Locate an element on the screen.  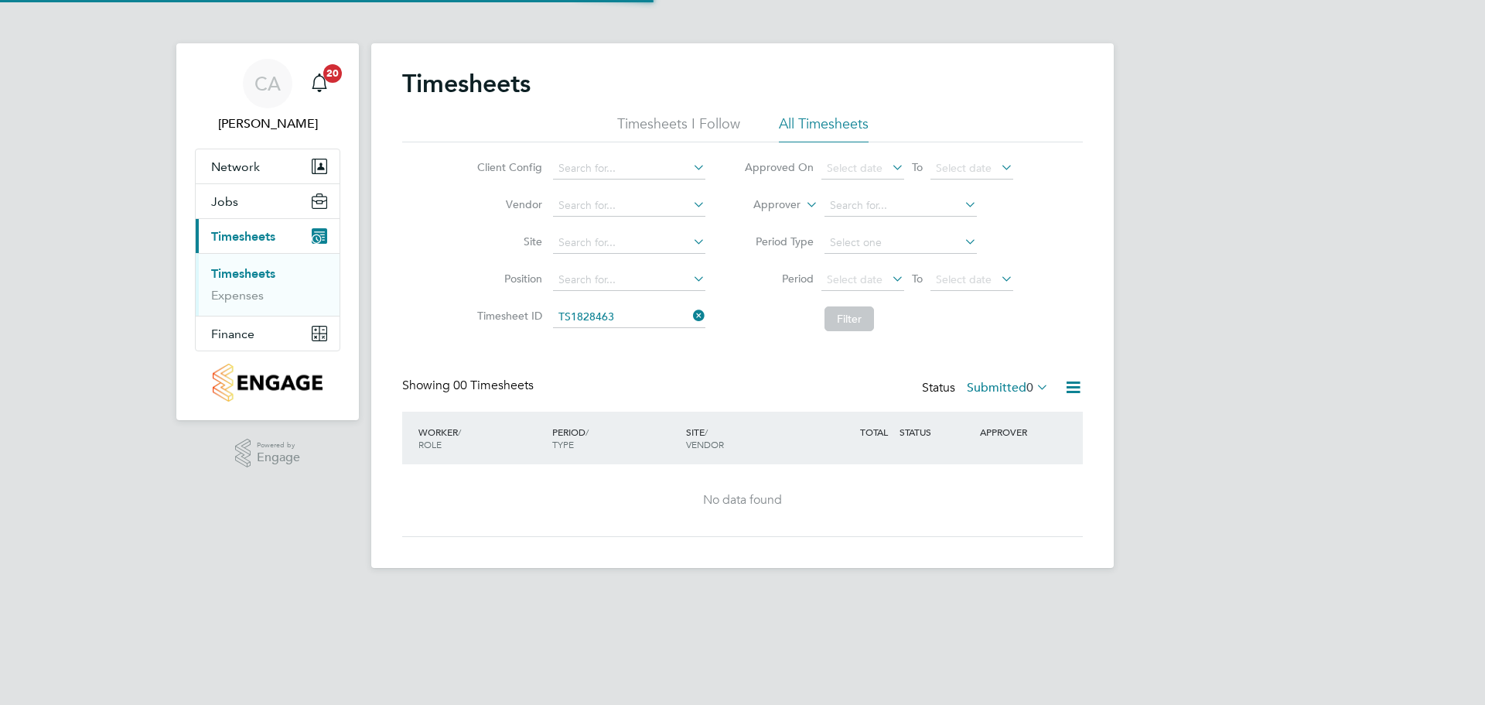
label: Vendor is located at coordinates (507, 204).